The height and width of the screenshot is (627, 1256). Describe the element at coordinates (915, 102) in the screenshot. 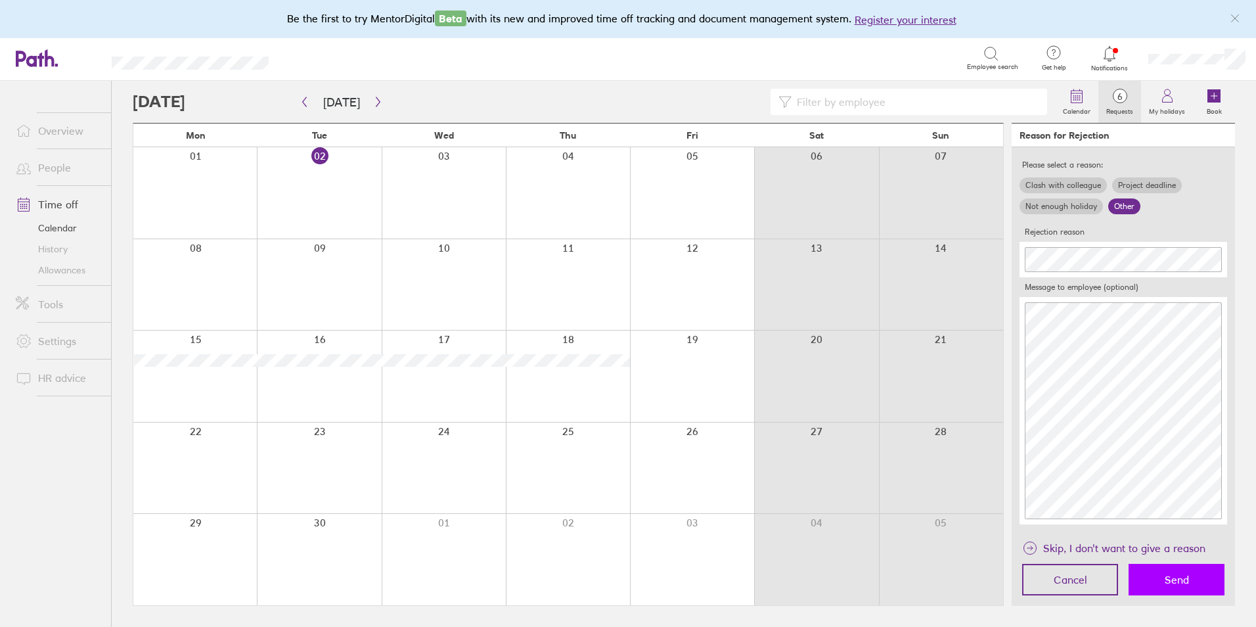

I see `input: Filter by employee` at that location.